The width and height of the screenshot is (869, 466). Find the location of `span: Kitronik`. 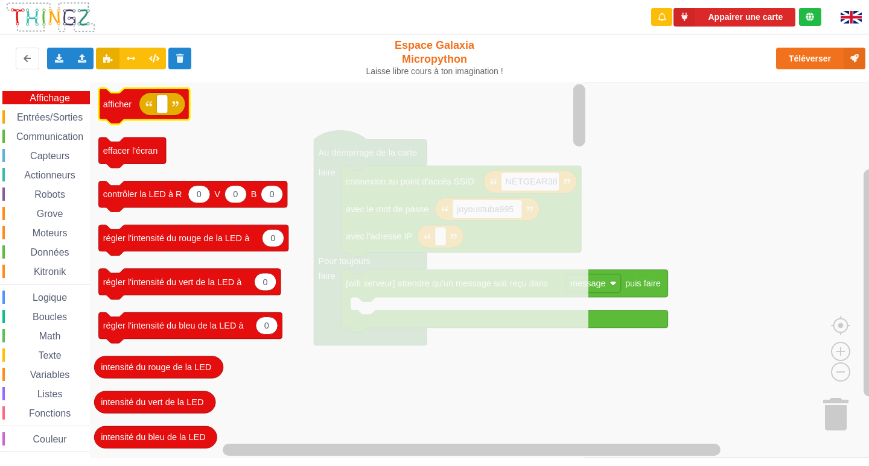

span: Kitronik is located at coordinates (49, 272).